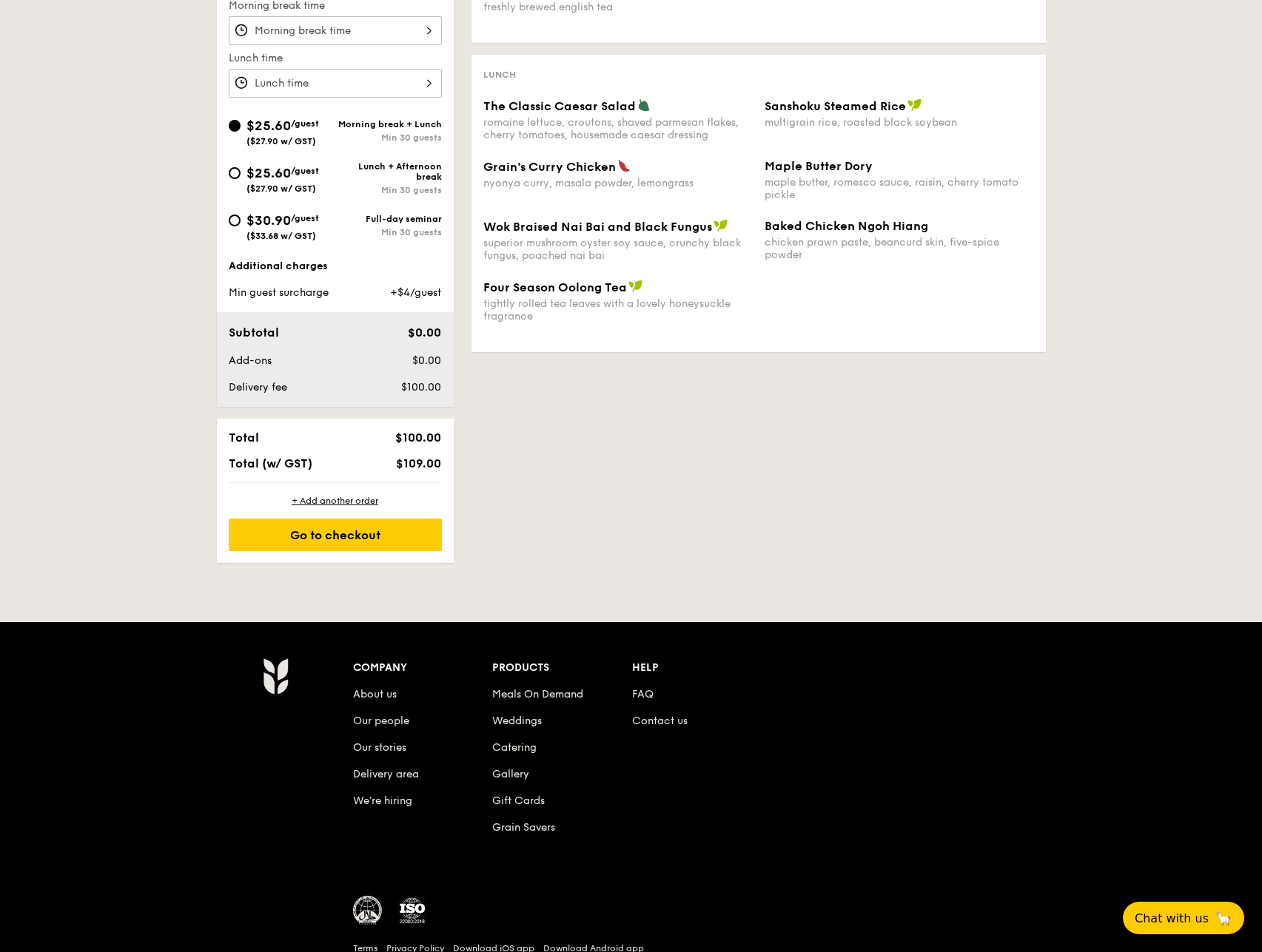  What do you see at coordinates (624, 166) in the screenshot?
I see `img: icon-spicy.37a8142b.svg` at bounding box center [624, 166].